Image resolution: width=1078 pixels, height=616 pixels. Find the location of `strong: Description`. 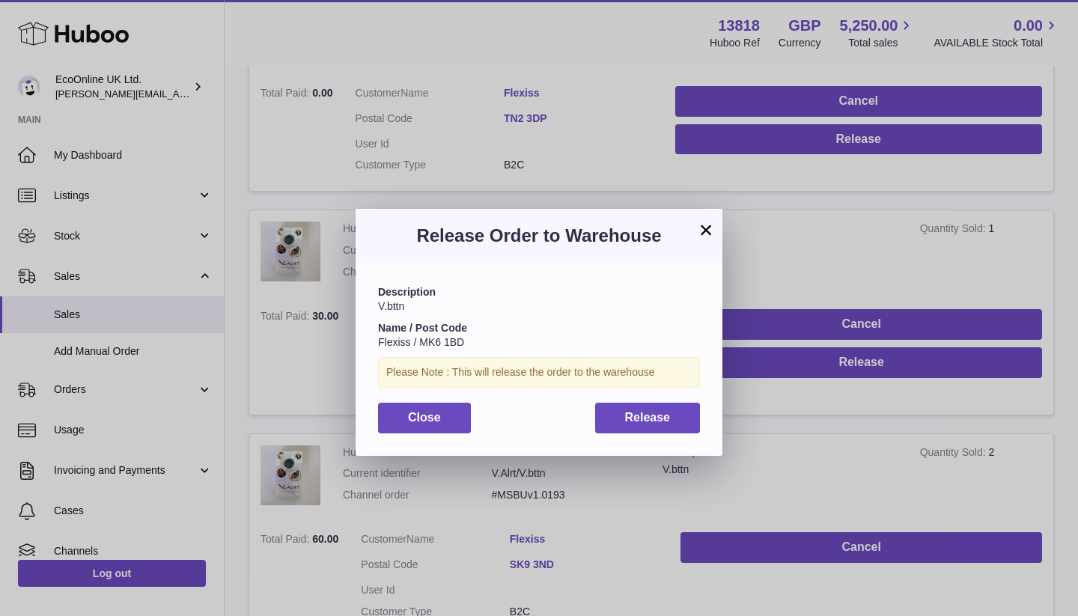

strong: Description is located at coordinates (406, 292).